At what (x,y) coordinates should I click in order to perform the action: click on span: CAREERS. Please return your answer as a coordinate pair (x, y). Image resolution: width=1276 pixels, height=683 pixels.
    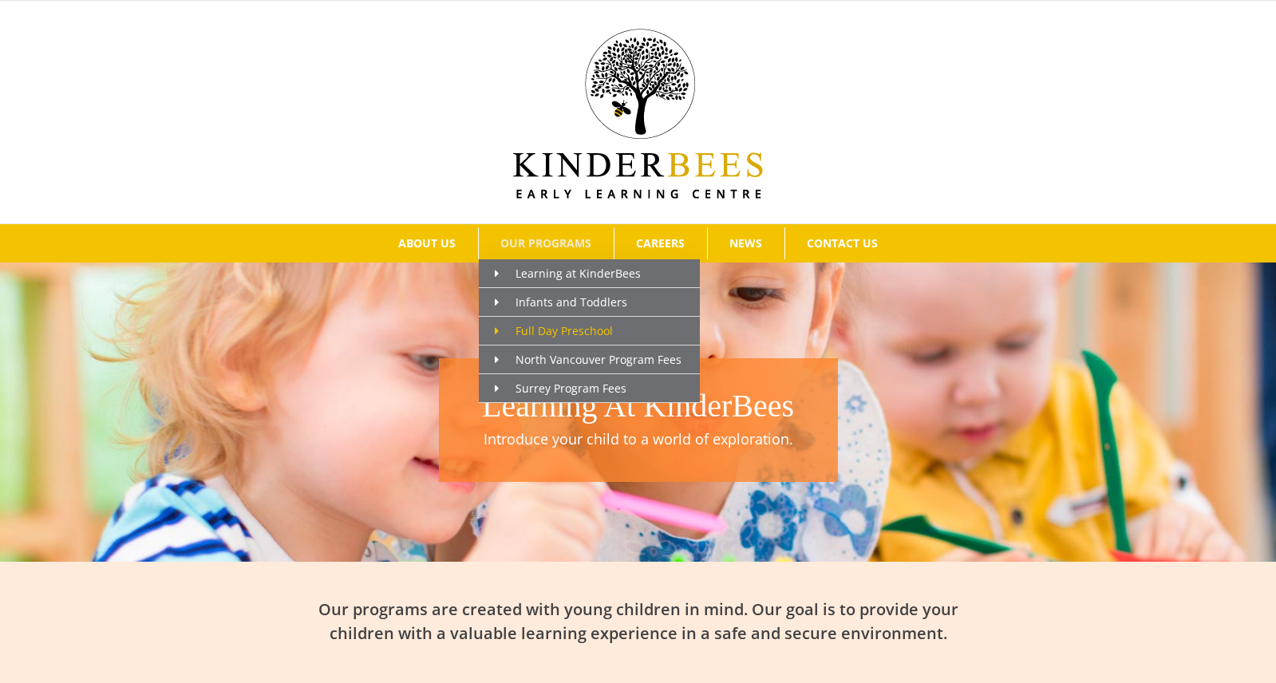
    Looking at the image, I should click on (660, 243).